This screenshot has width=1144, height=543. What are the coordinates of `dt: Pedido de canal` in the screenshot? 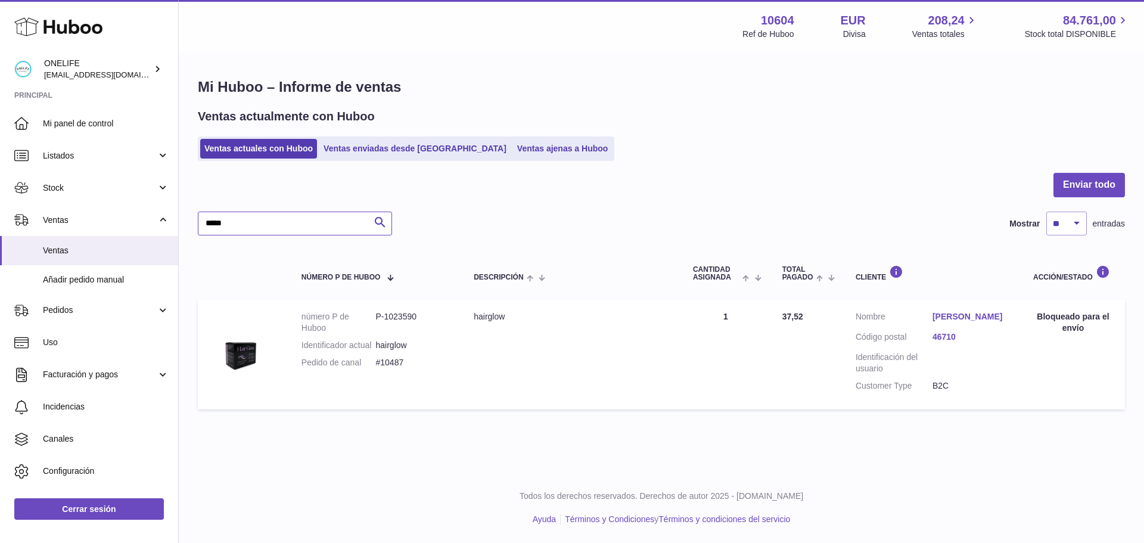 It's located at (338, 362).